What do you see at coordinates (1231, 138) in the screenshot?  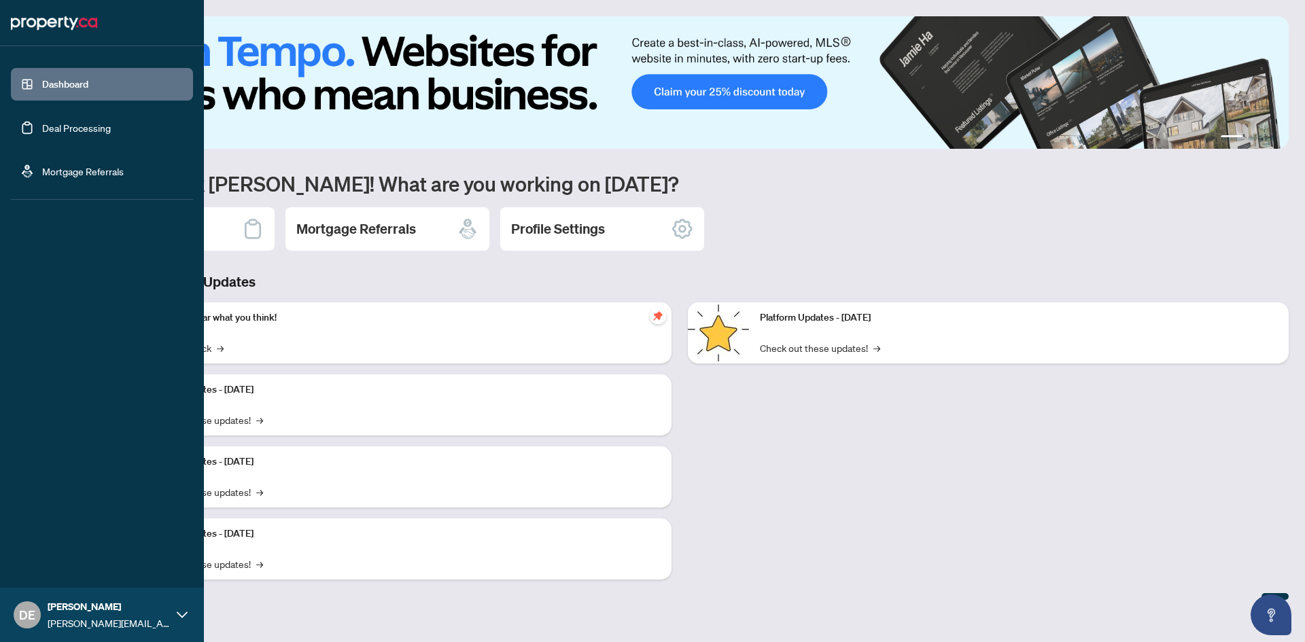 I see `button: 1` at bounding box center [1231, 138].